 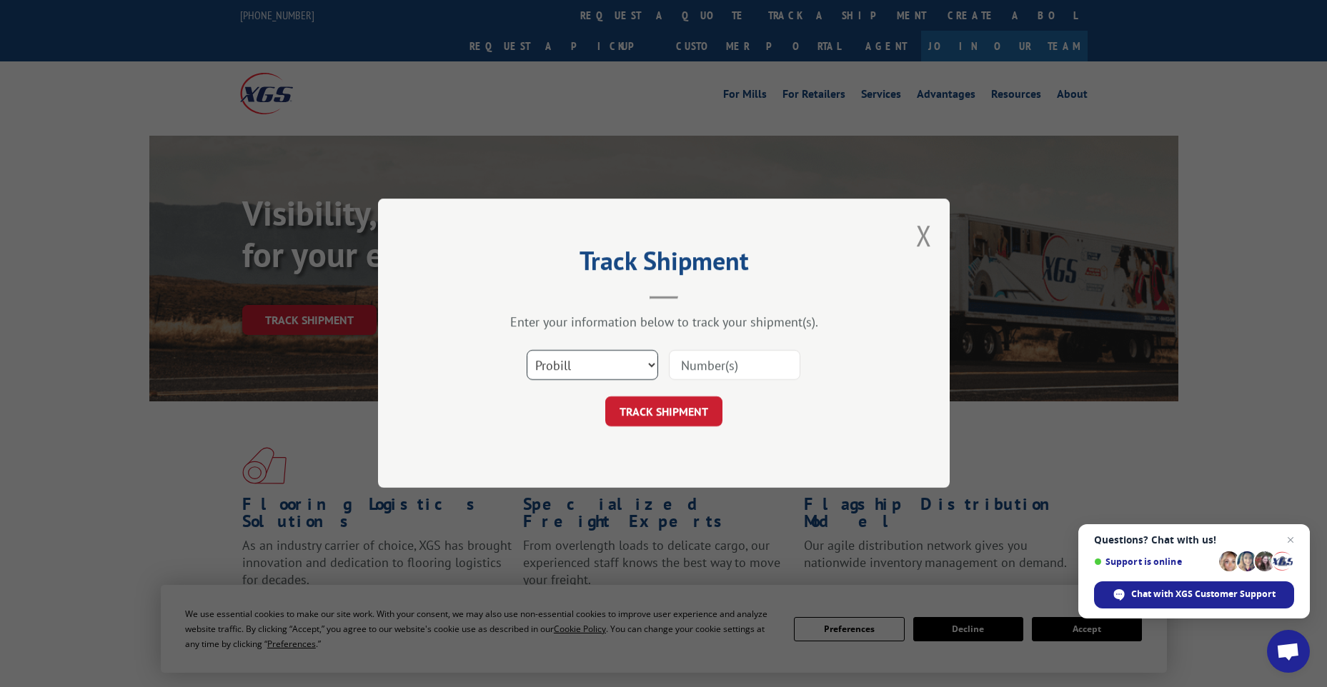 What do you see at coordinates (664, 322) in the screenshot?
I see `div: Enter your information below to track your shipment(s).` at bounding box center [664, 322].